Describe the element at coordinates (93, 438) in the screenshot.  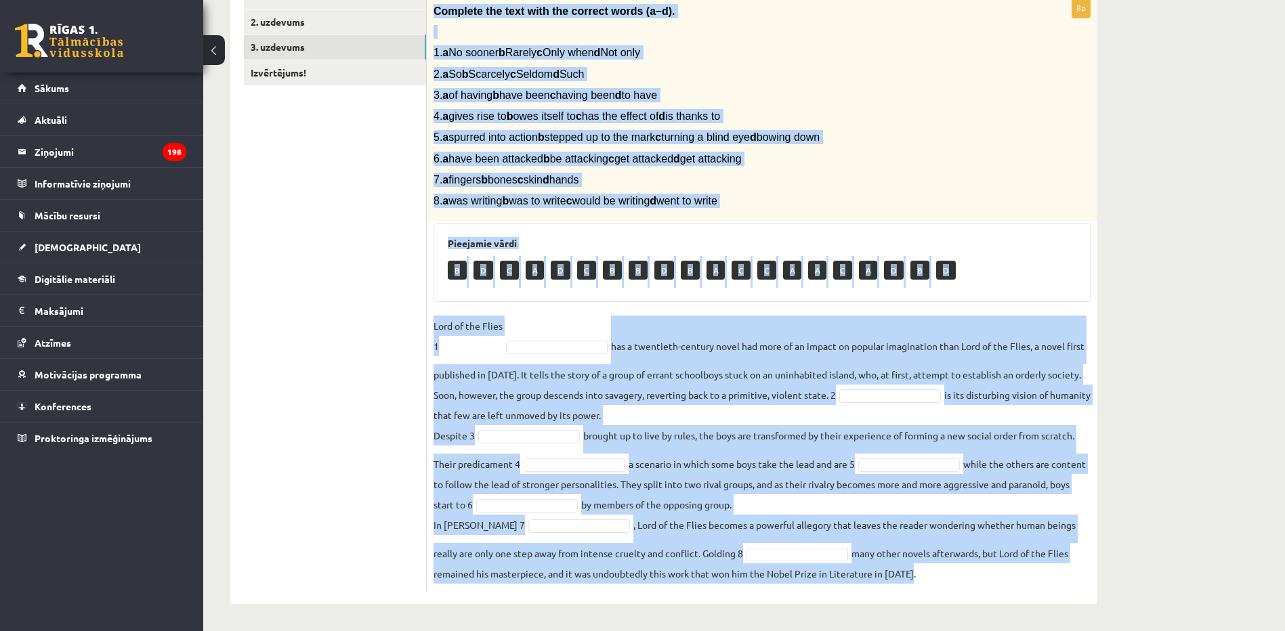
I see `span: Proktoringa izmēģinājums` at that location.